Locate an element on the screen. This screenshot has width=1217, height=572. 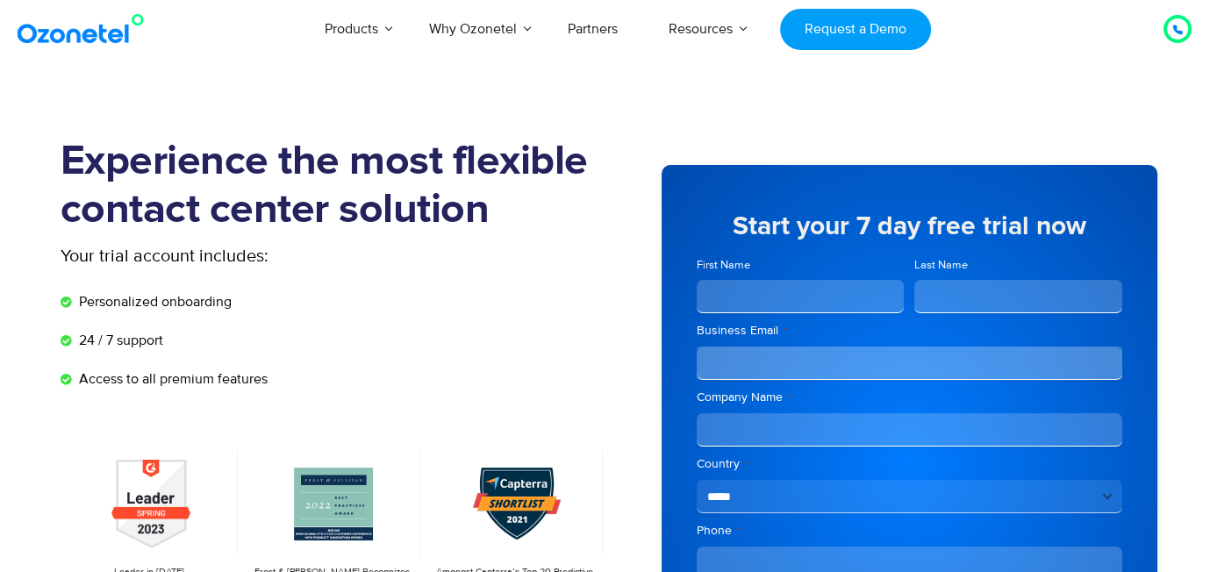
label: Company Name is located at coordinates (909, 397).